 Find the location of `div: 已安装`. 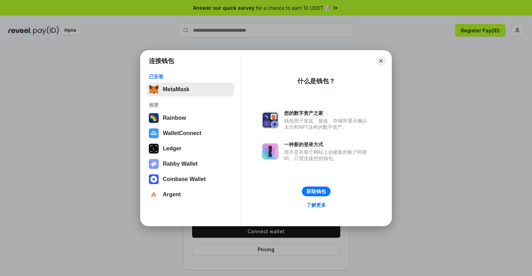

div: 已安装 is located at coordinates (190, 77).